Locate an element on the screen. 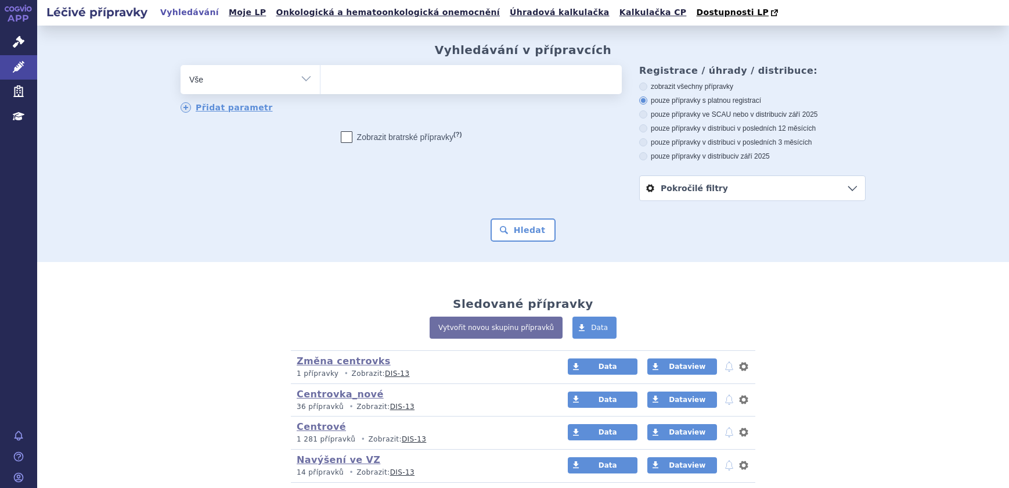  span: Dostupnosti LP is located at coordinates (732, 12).